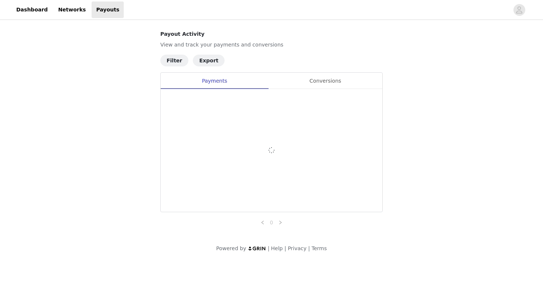  What do you see at coordinates (272, 223) in the screenshot?
I see `a: 0` at bounding box center [272, 223].